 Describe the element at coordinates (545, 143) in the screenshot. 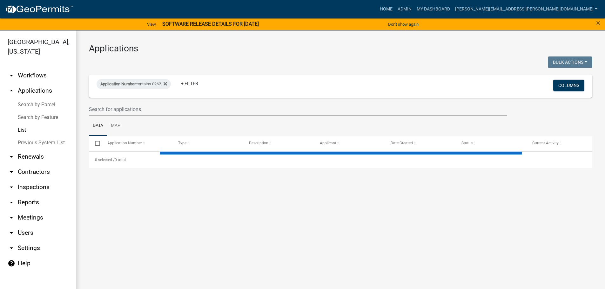

I see `span: Current Activity` at that location.